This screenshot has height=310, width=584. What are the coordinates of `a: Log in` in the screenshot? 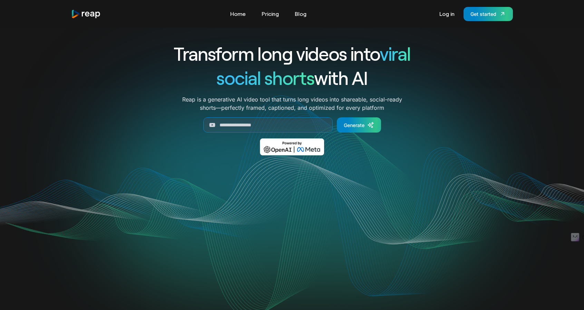 It's located at (447, 14).